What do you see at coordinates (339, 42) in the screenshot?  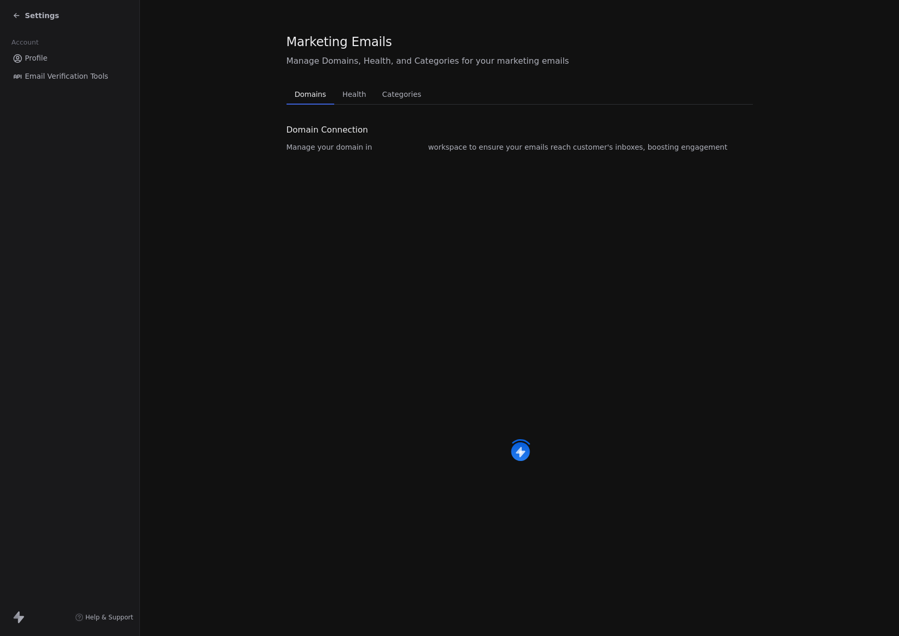 I see `span: Marketing Emails` at bounding box center [339, 42].